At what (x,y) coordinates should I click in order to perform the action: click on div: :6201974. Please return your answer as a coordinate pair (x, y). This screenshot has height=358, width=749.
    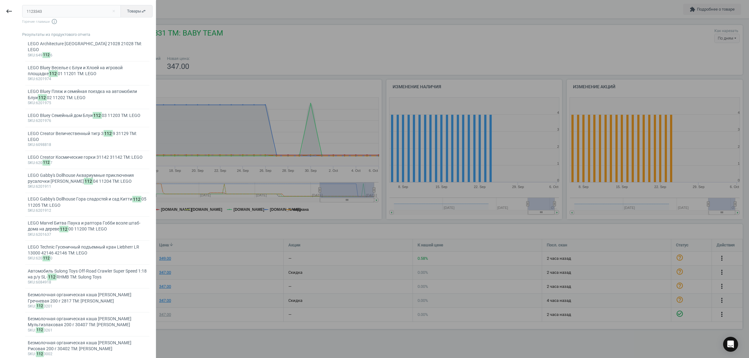
    Looking at the image, I should click on (87, 79).